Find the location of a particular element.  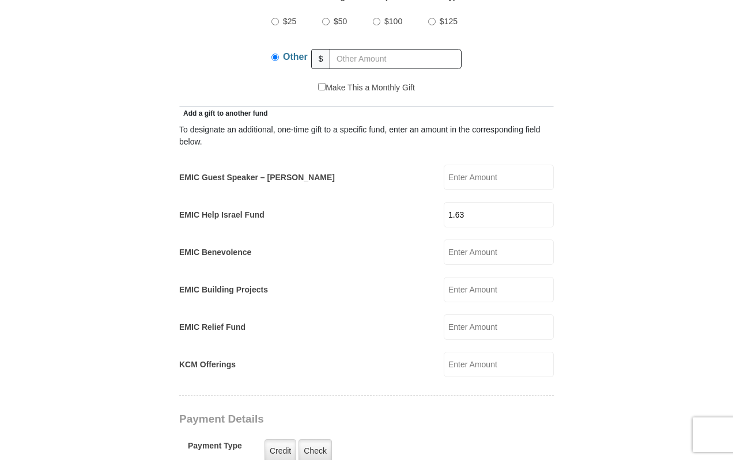

label: EMIC Help Israel Fund is located at coordinates (222, 215).